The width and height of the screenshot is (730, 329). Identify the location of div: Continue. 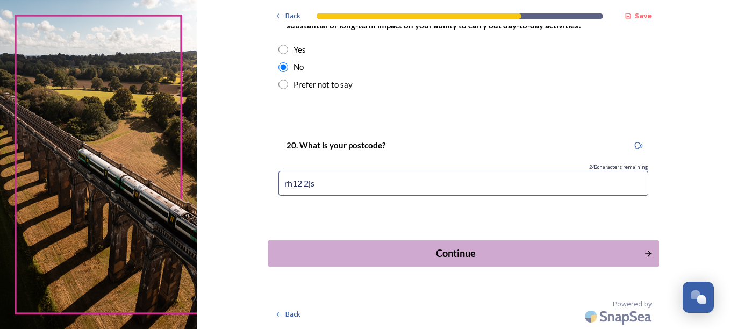
(455, 253).